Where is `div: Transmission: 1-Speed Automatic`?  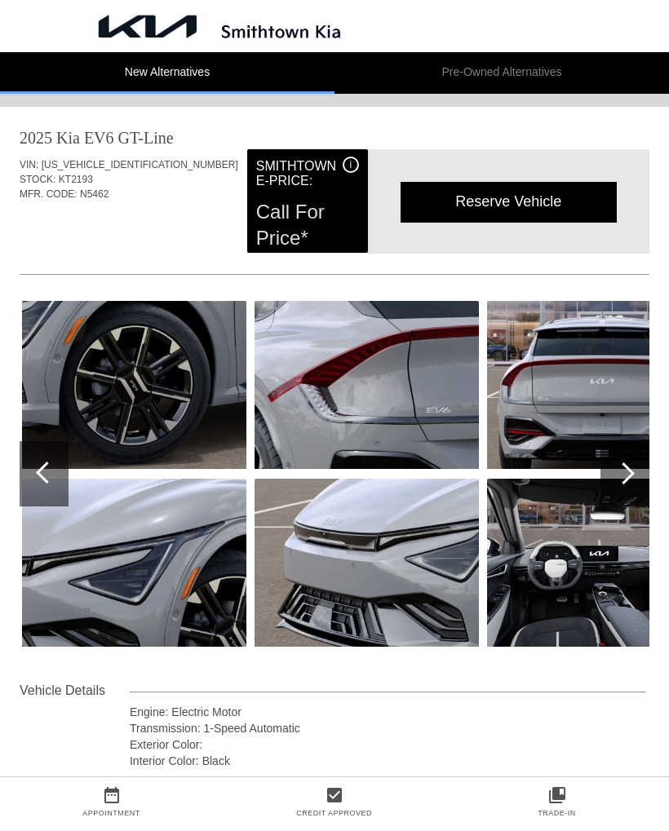
div: Transmission: 1-Speed Automatic is located at coordinates (388, 729).